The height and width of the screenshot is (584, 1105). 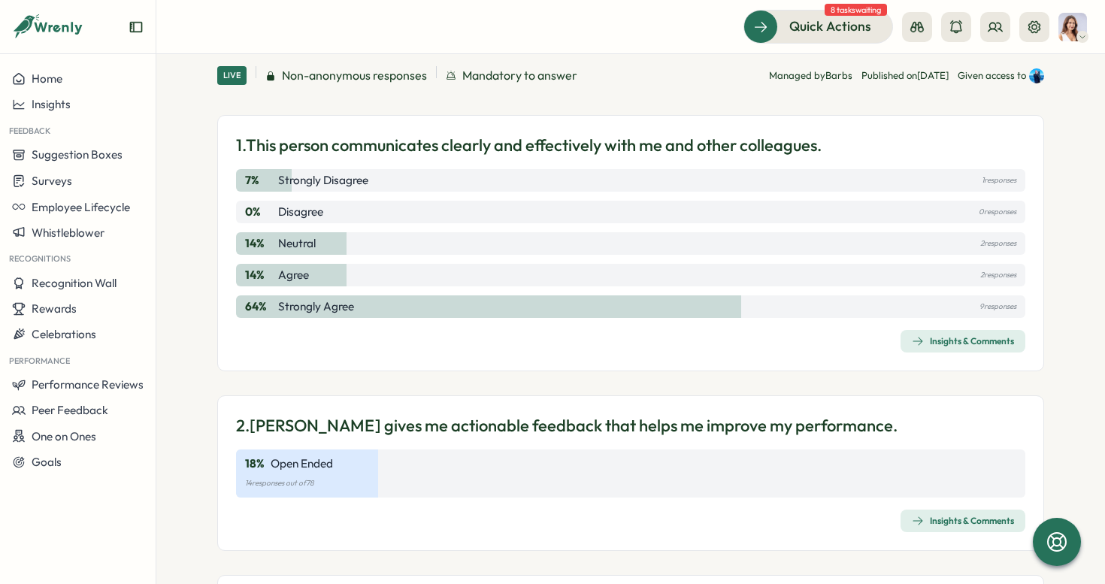 I want to click on span: Barbs, so click(x=839, y=75).